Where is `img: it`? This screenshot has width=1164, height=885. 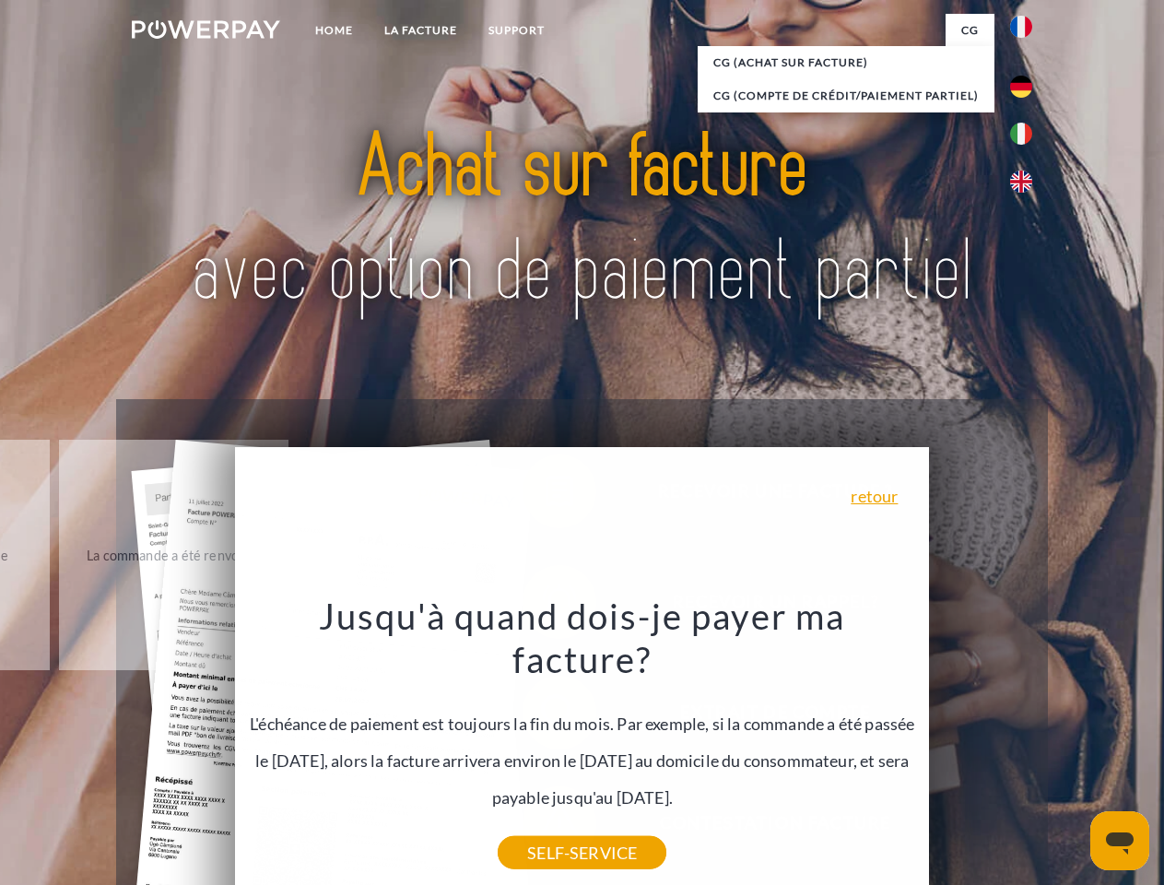 img: it is located at coordinates (1021, 134).